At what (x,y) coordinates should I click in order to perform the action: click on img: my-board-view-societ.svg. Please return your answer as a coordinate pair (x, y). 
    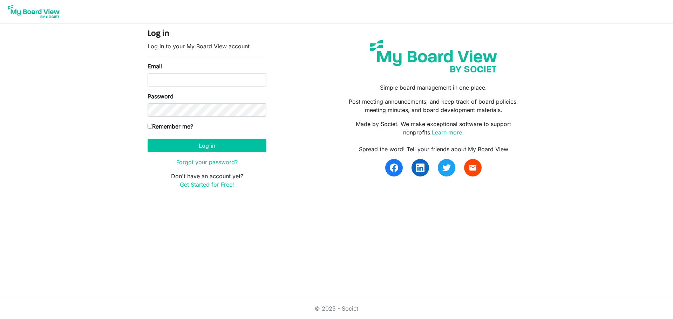
    Looking at the image, I should click on (433, 56).